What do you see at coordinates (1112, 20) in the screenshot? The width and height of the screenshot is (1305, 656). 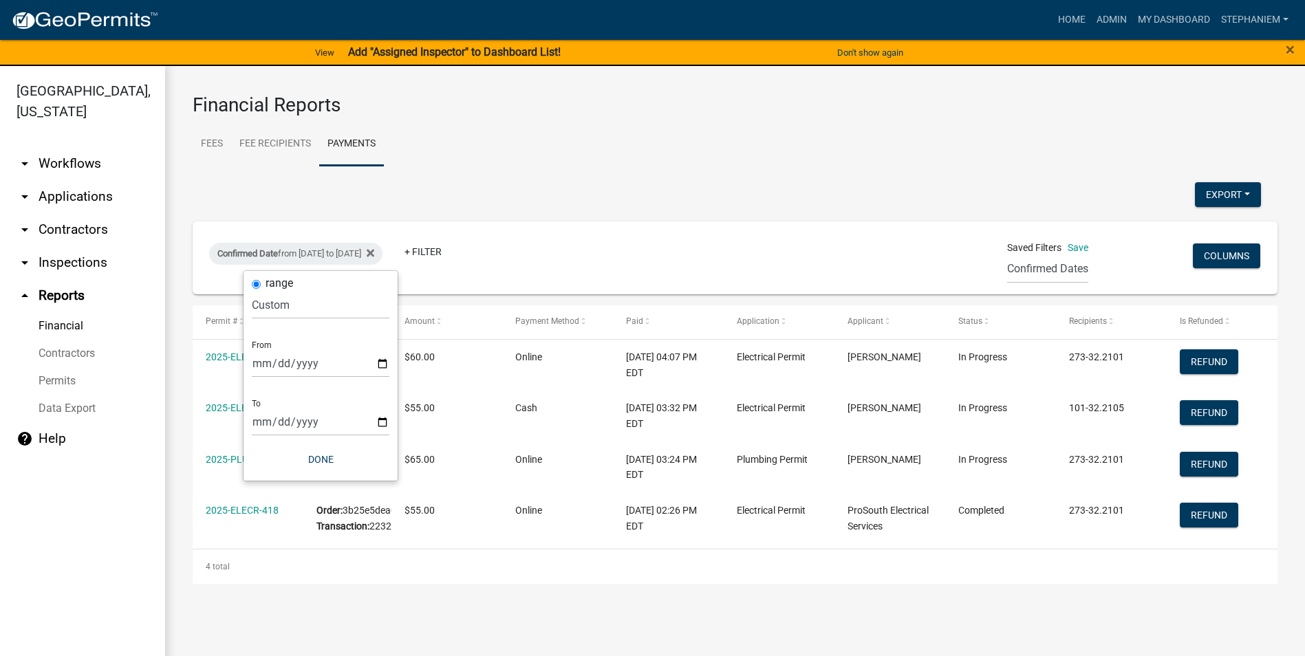 I see `a: Admin` at bounding box center [1112, 20].